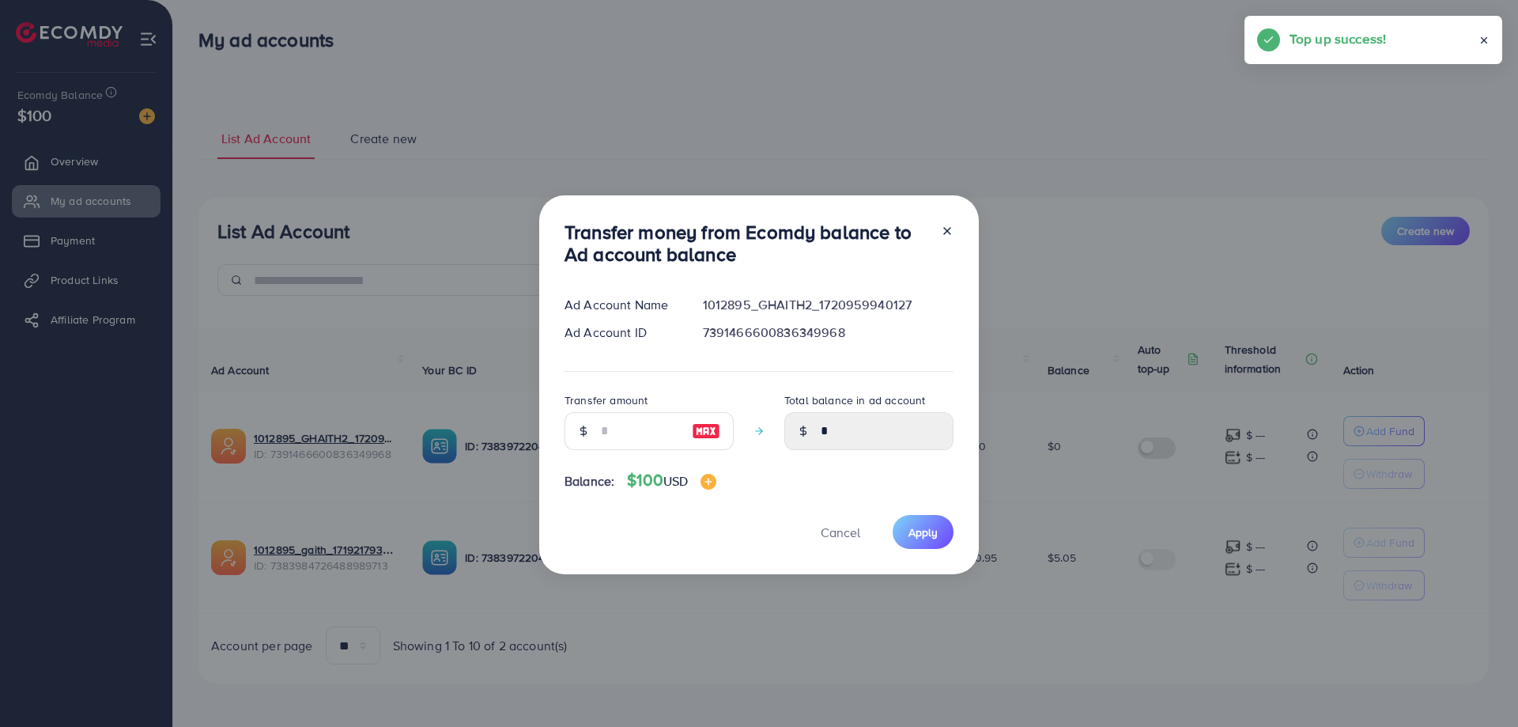 The image size is (1518, 727). Describe the element at coordinates (606, 400) in the screenshot. I see `label: Transfer amount` at that location.